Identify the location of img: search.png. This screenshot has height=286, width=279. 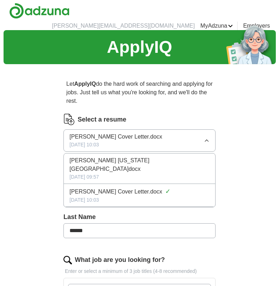
(68, 261).